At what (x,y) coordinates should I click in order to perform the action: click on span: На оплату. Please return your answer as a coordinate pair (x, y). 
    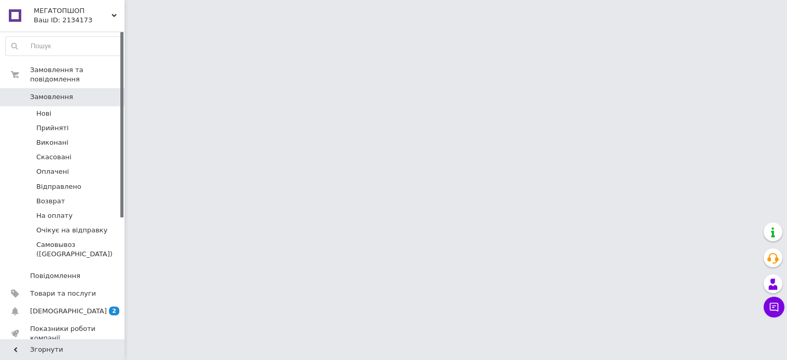
    Looking at the image, I should click on (54, 216).